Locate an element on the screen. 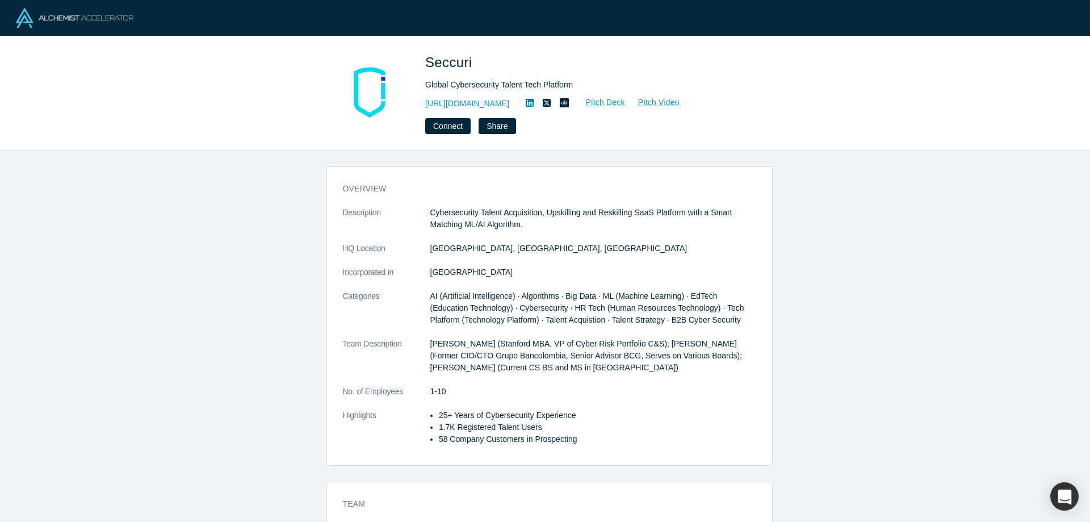 This screenshot has width=1090, height=522. div: Global Cybersecurity Talent Tech Platform is located at coordinates (584, 85).